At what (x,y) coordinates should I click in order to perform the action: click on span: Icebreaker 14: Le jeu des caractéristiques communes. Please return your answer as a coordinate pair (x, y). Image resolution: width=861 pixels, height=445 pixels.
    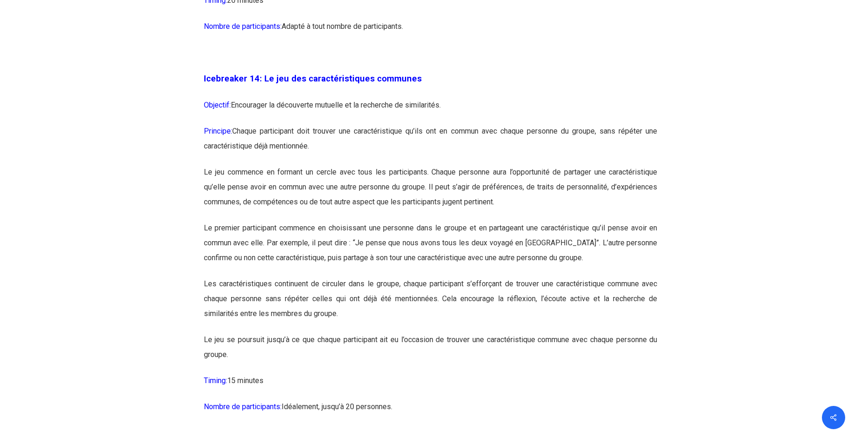
    Looking at the image, I should click on (313, 79).